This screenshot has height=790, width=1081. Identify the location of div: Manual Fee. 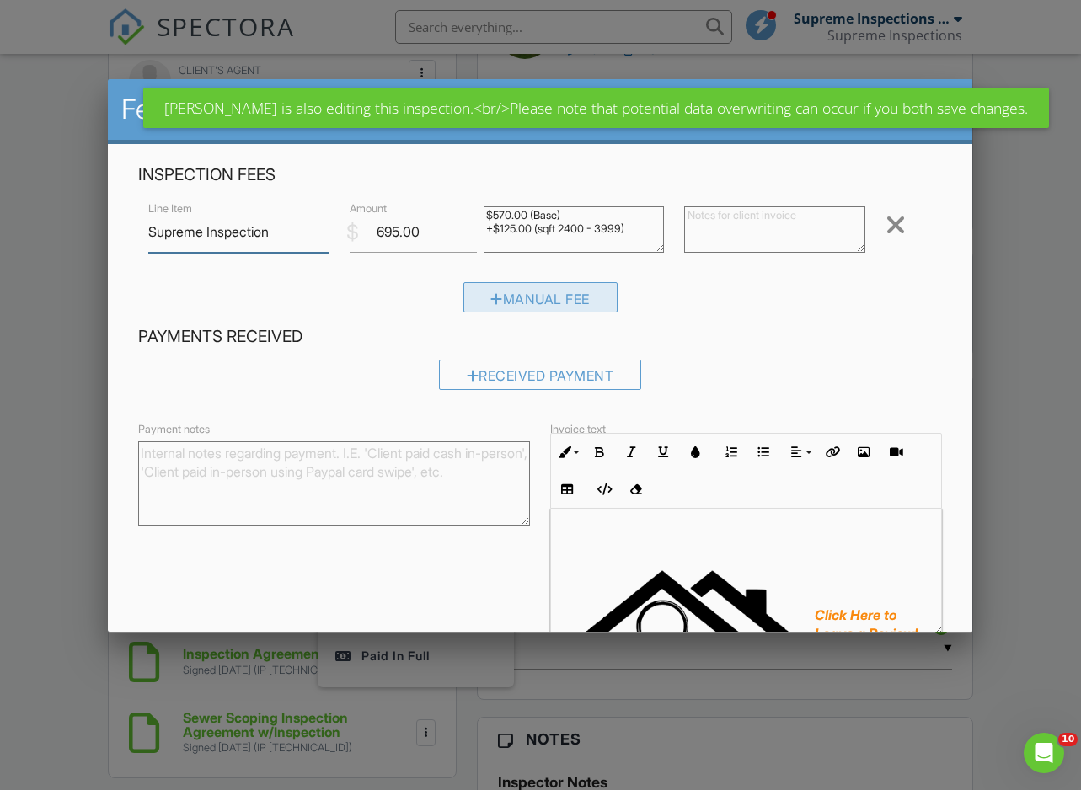
(541, 297).